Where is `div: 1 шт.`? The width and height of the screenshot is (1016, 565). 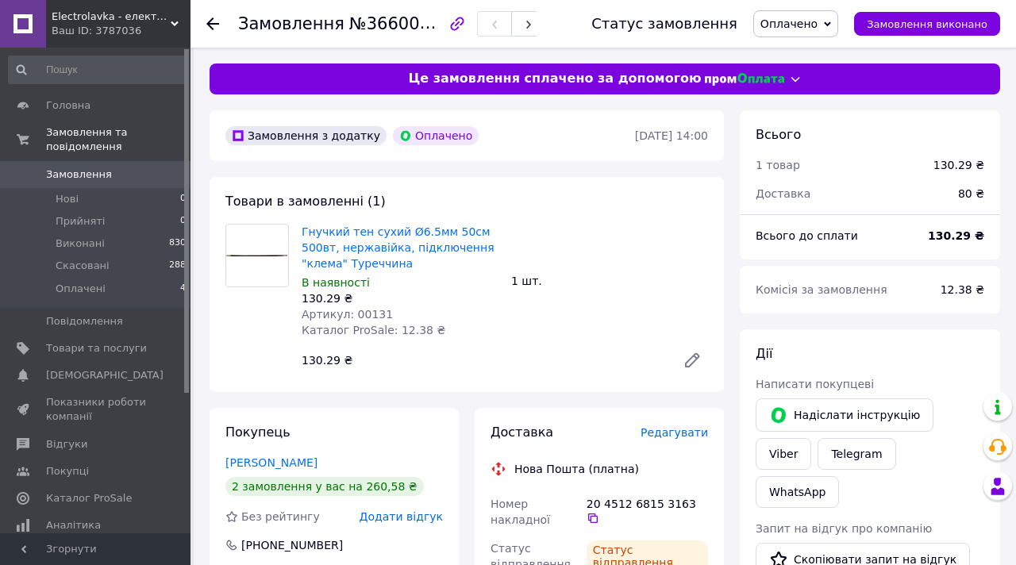
div: 1 шт. is located at coordinates (610, 281).